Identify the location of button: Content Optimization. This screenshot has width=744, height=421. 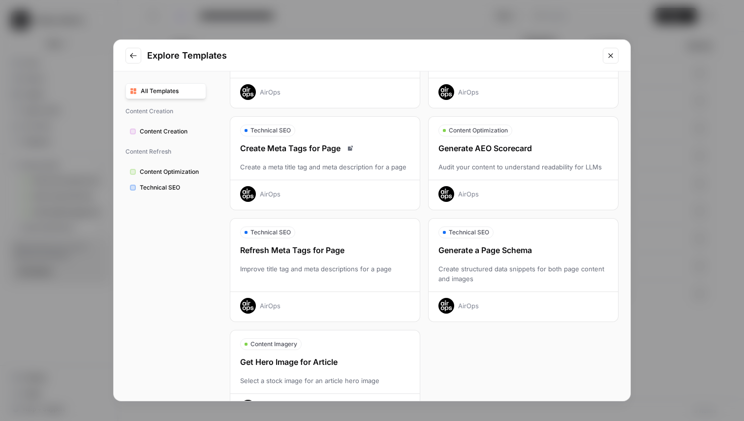
(166, 172).